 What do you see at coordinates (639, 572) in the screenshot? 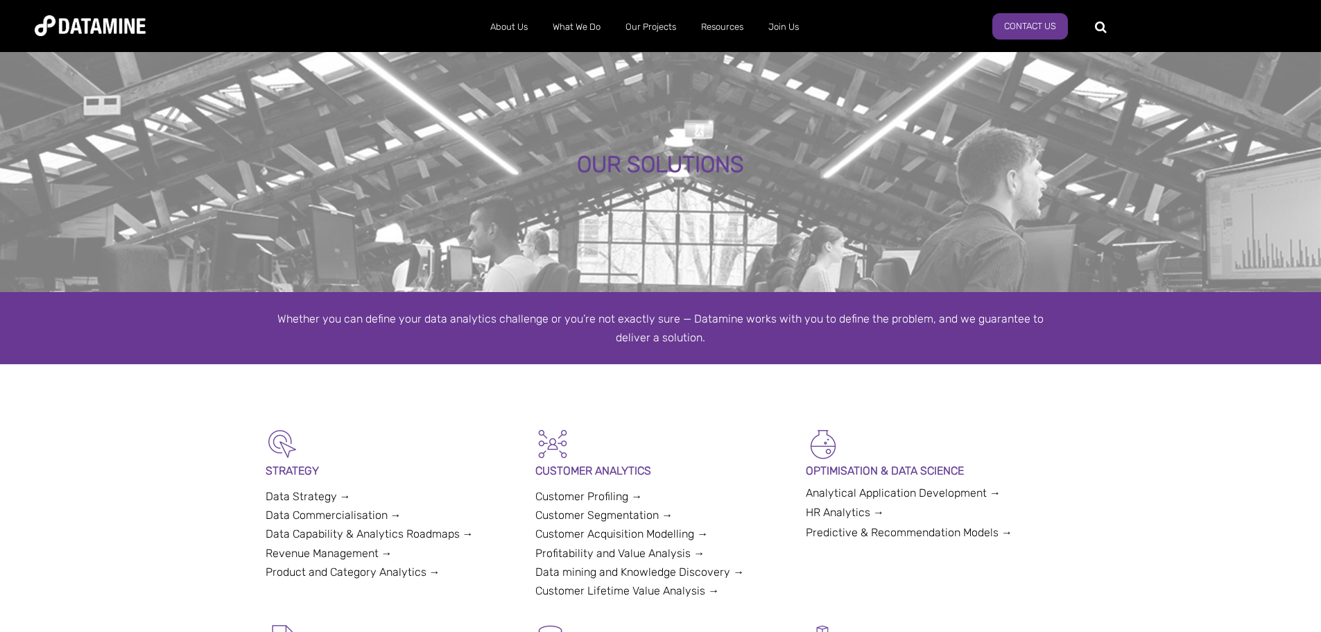
I see `a: Data mining and Knowledge Discovery →` at bounding box center [639, 572].